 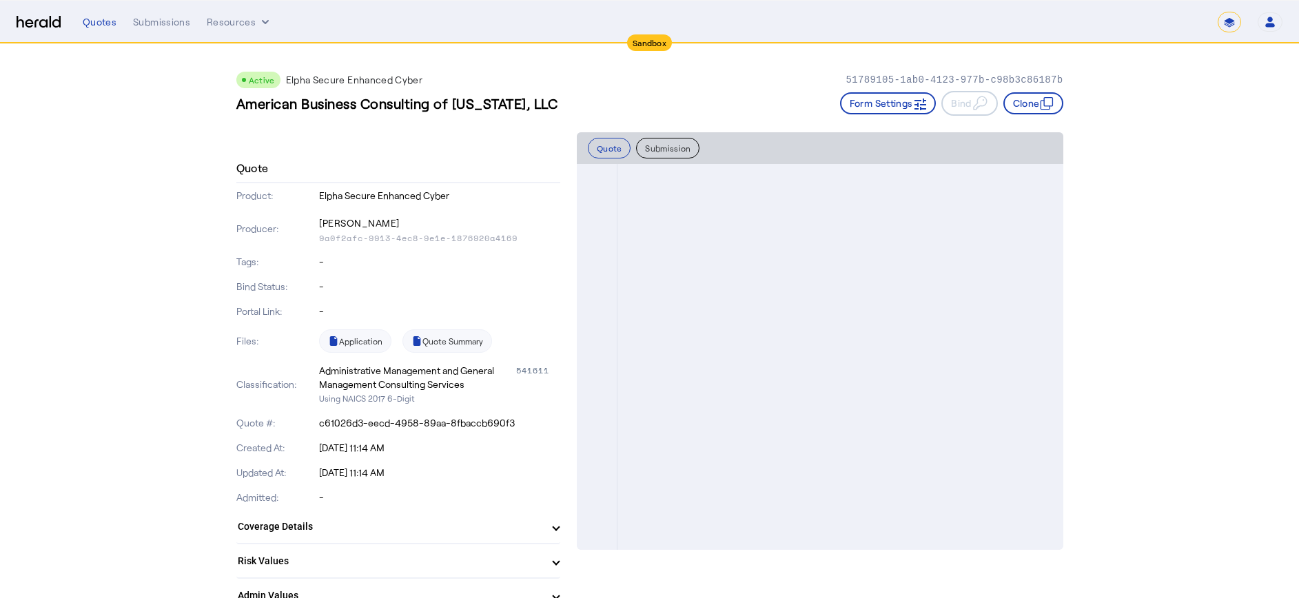 What do you see at coordinates (440, 398) in the screenshot?
I see `p: Using NAICS 2017 6-Digit` at bounding box center [440, 398].